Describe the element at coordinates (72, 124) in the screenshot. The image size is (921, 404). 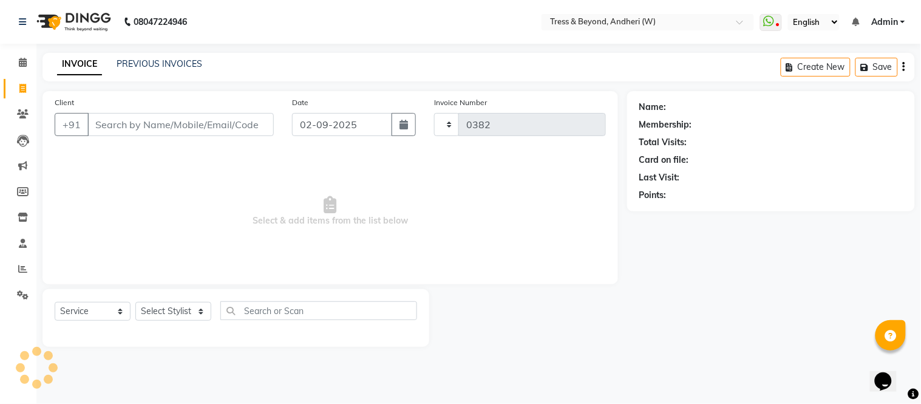
I see `button: +91` at that location.